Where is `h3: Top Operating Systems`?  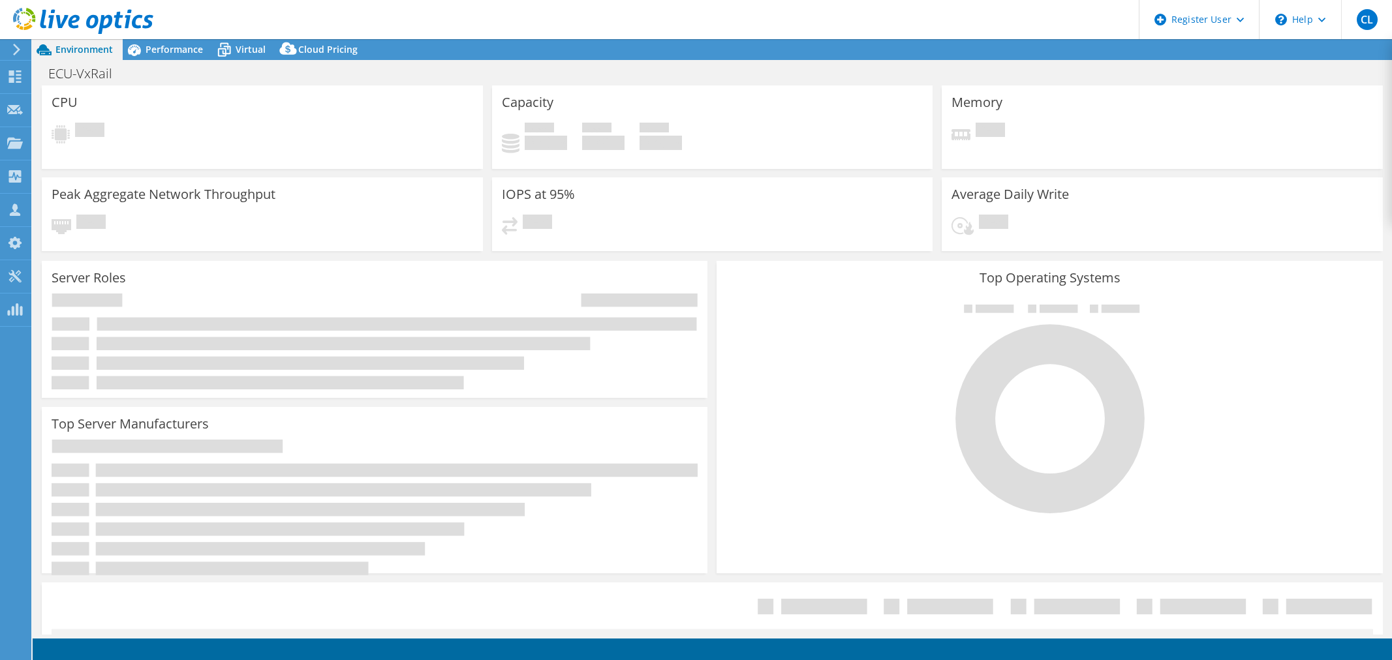 h3: Top Operating Systems is located at coordinates (1049, 278).